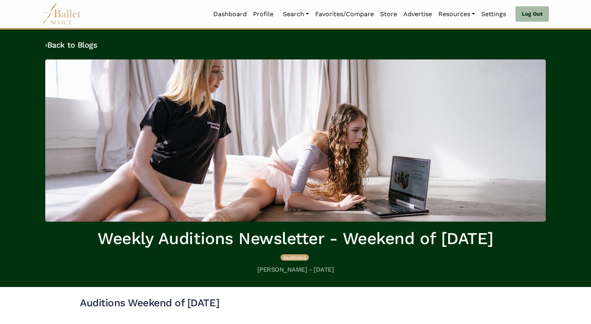 The height and width of the screenshot is (324, 591). Describe the element at coordinates (71, 45) in the screenshot. I see `a: ‹Back to Blogs` at that location.